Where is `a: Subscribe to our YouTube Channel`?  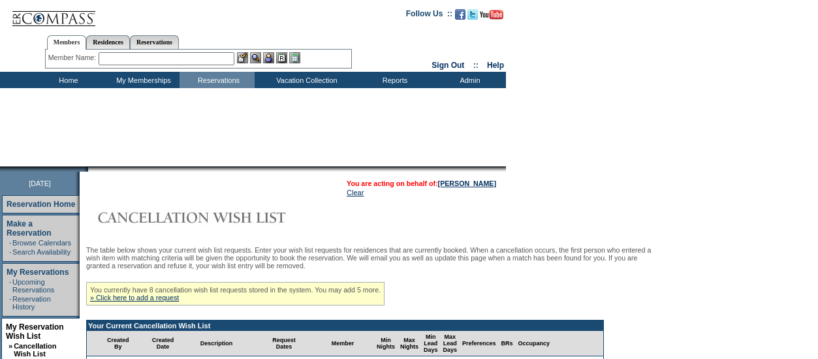
a: Subscribe to our YouTube Channel is located at coordinates (491, 17).